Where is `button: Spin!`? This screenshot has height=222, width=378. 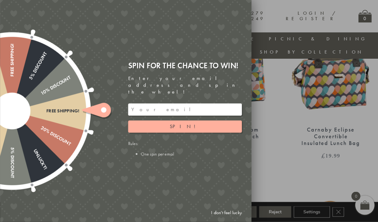 button: Spin! is located at coordinates (185, 127).